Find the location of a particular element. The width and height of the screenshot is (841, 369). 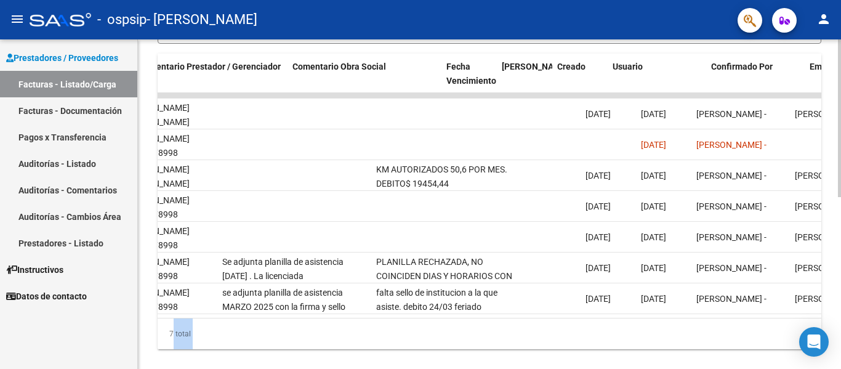

span: Datos de contacto is located at coordinates (46, 296).